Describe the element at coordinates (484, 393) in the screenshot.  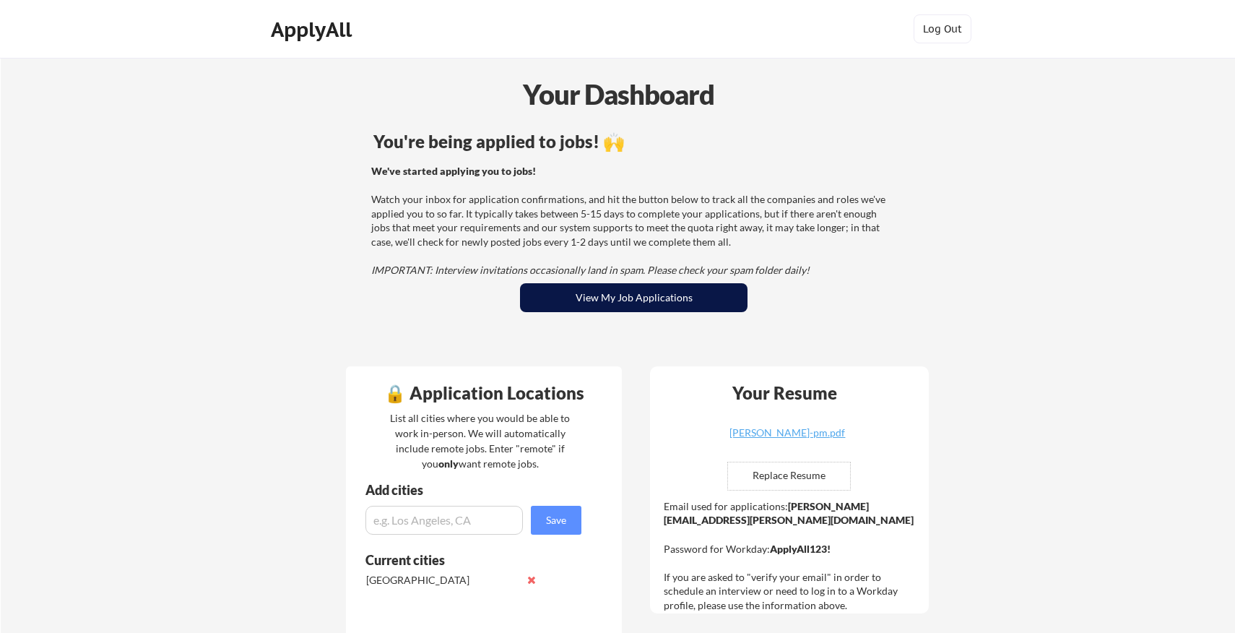
I see `div: 🔒 Application Locations` at that location.